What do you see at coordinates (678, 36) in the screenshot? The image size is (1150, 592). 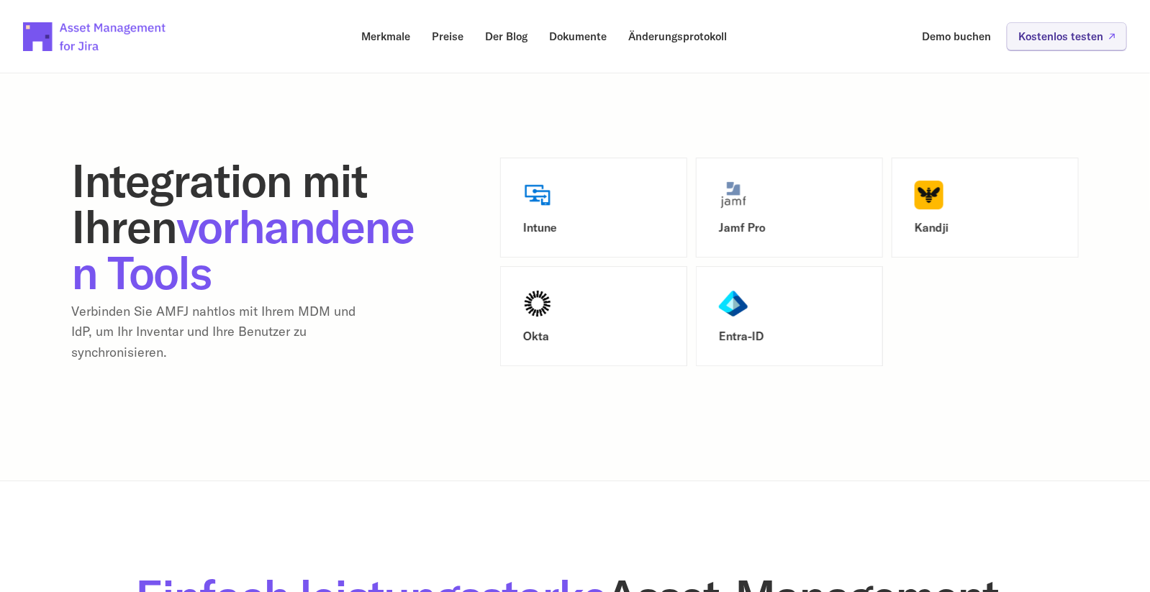 I see `a: Änderungsprotokoll` at bounding box center [678, 36].